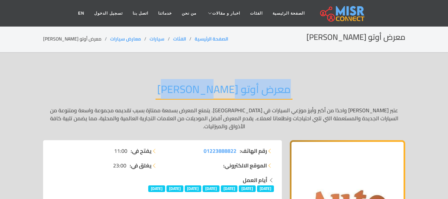  I want to click on a: اتصل بنا, so click(140, 13).